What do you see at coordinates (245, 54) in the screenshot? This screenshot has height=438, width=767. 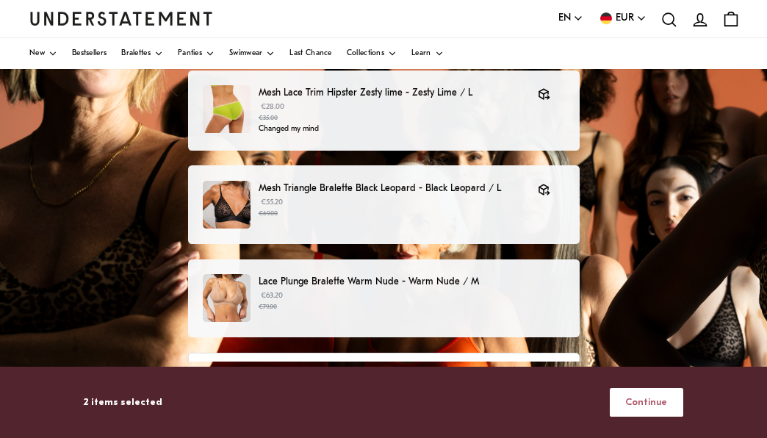 I see `span: Swimwear` at bounding box center [245, 54].